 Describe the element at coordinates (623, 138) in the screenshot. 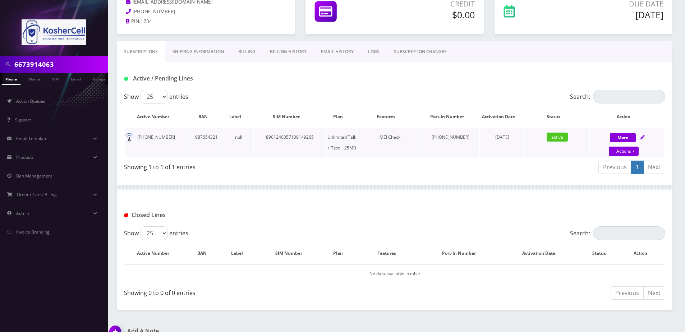

I see `button: More` at that location.